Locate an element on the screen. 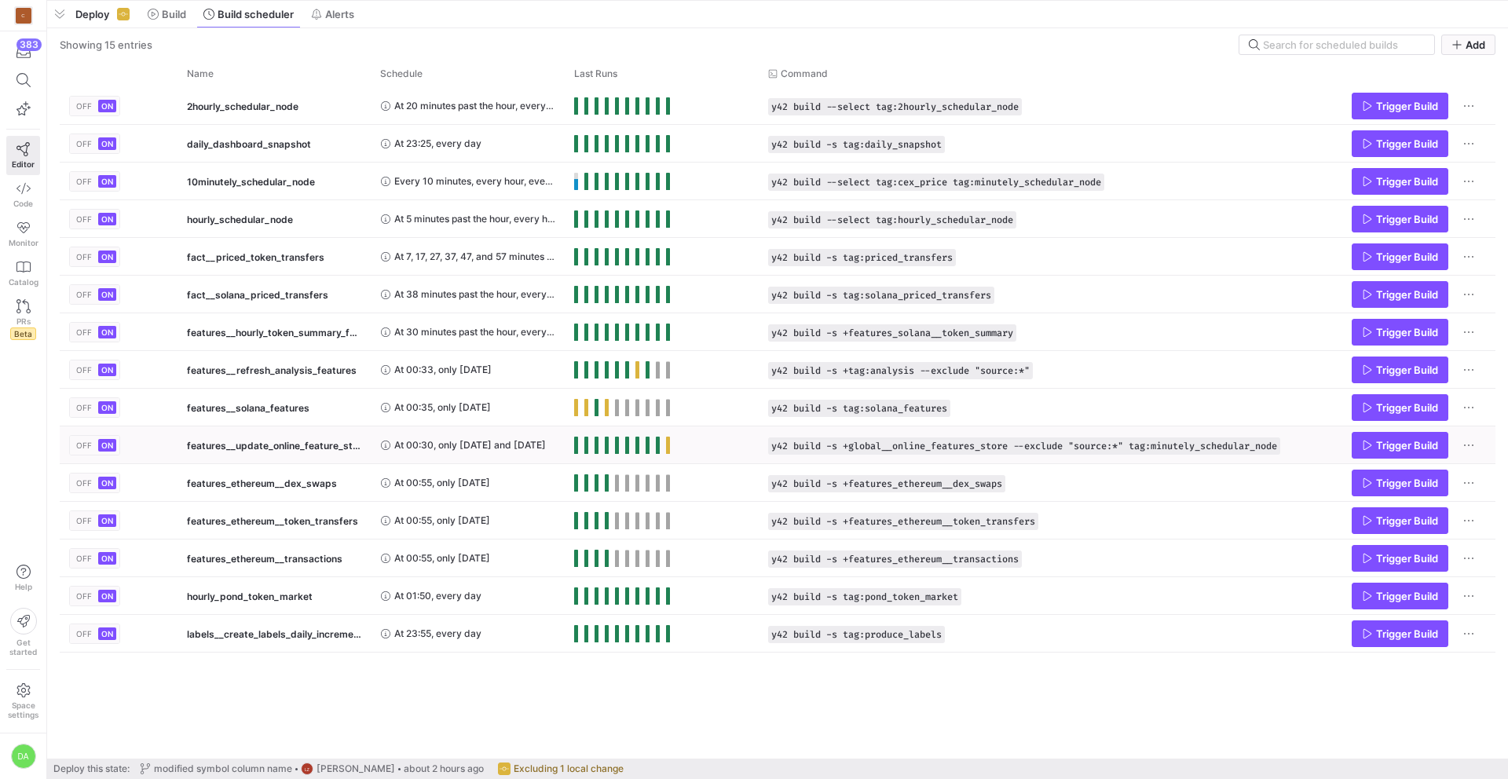 This screenshot has height=779, width=1508. span: At 38 minutes past the hour, every hour, every day is located at coordinates (474, 294).